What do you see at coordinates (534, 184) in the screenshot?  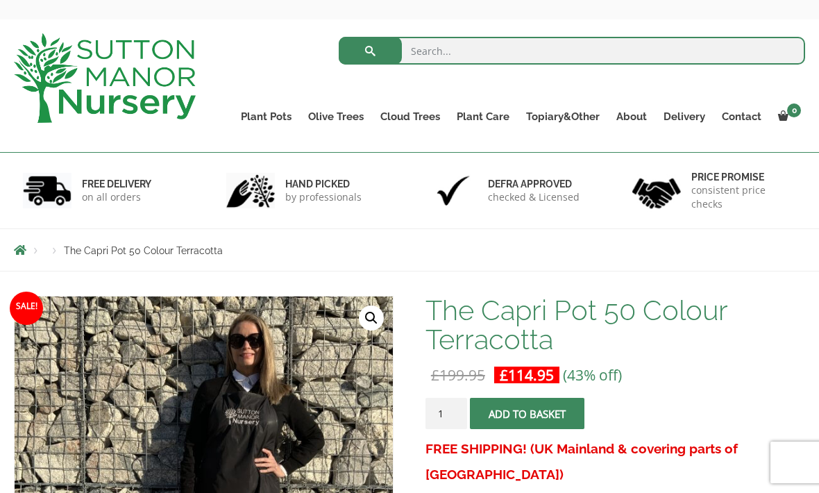 I see `h6: Defra approved` at bounding box center [534, 184].